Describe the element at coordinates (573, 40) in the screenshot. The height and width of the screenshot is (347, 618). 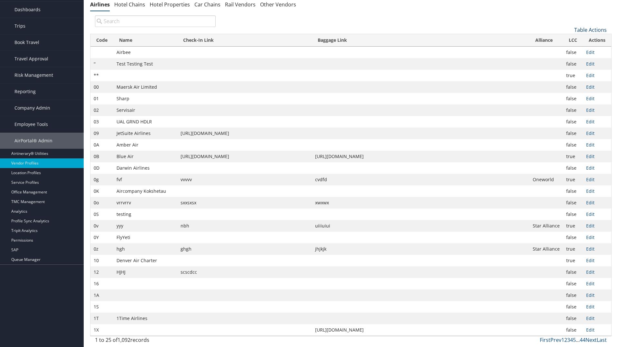
I see `th: LCC: activate to sort column ascending` at that location.